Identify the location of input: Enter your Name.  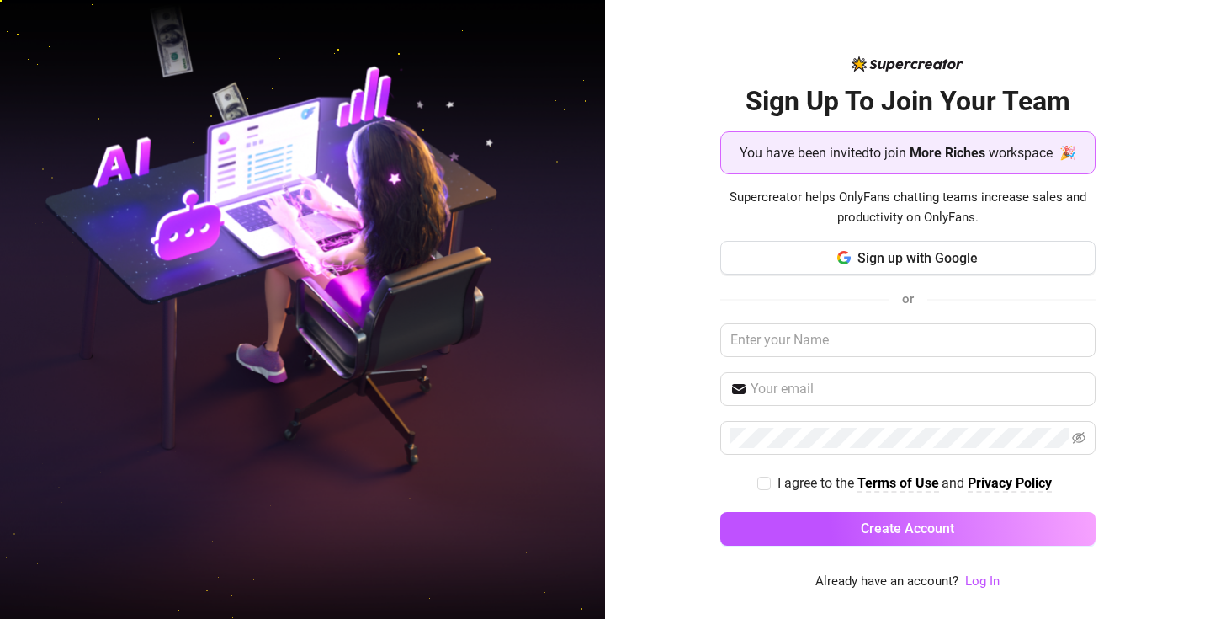
(908, 340).